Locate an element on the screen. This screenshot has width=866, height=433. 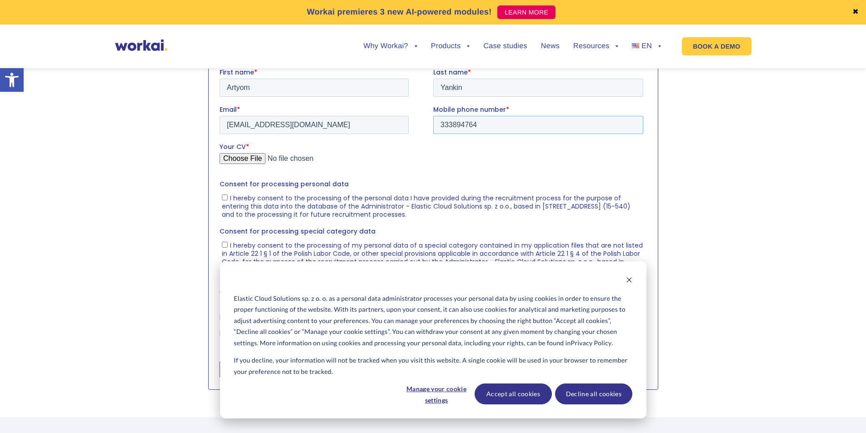
input: I hereby consent to the processing of the personal data I have provided during the recruitment pr... is located at coordinates (5, 130).